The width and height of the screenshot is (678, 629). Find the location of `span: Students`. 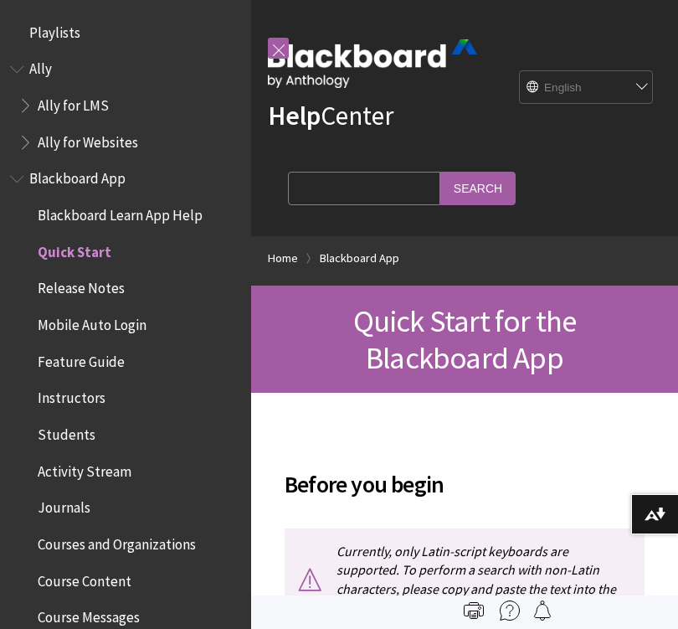

span: Students is located at coordinates (66, 431).